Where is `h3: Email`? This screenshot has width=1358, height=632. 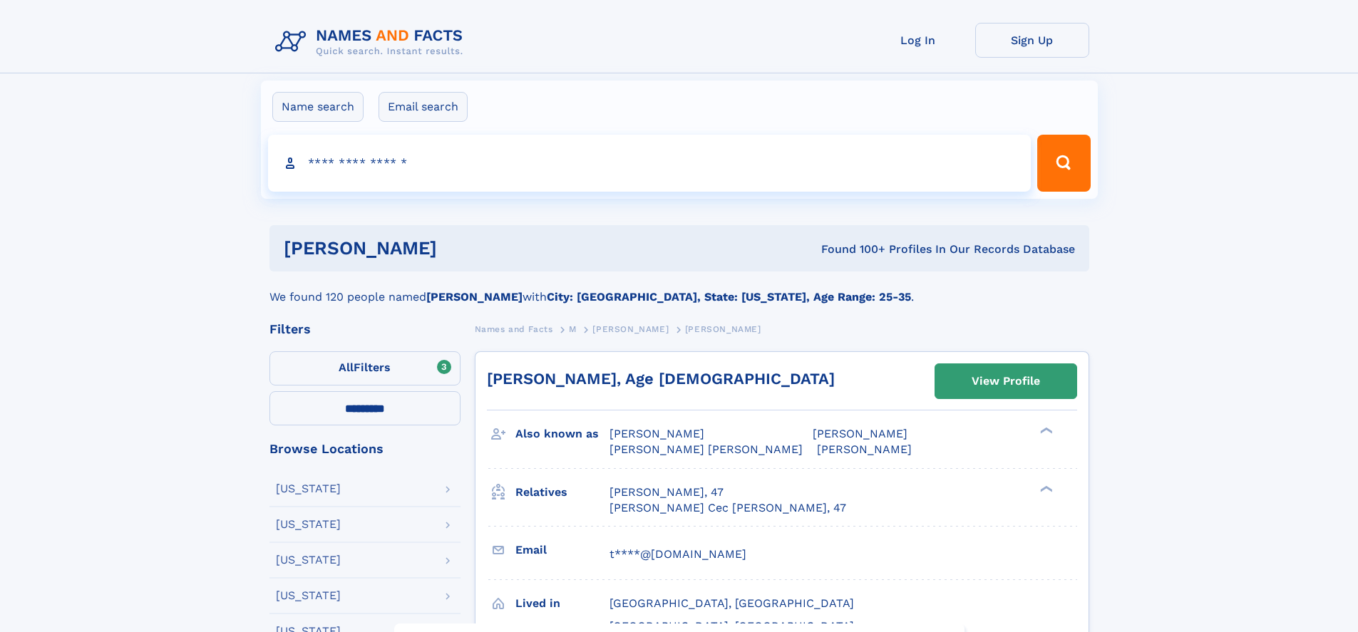
h3: Email is located at coordinates (563, 550).